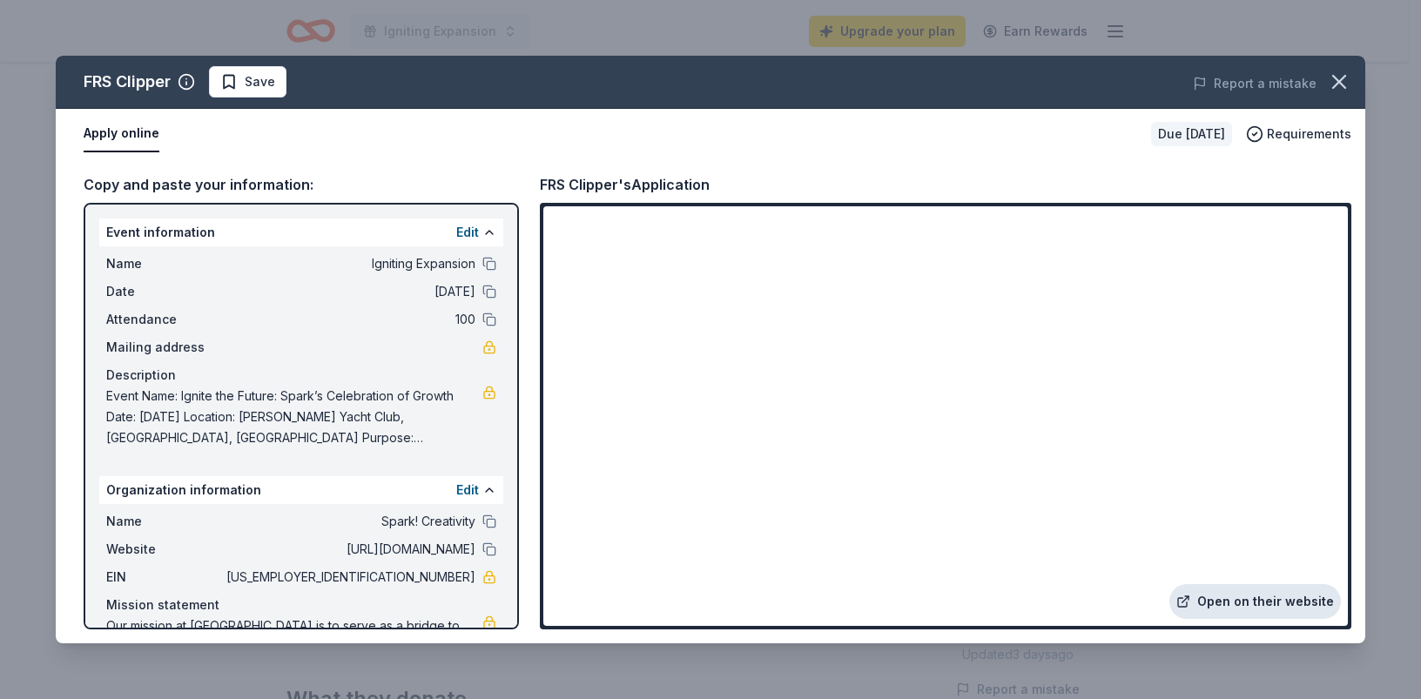 The height and width of the screenshot is (699, 1421). Describe the element at coordinates (165, 347) in the screenshot. I see `span: Mailing address` at that location.